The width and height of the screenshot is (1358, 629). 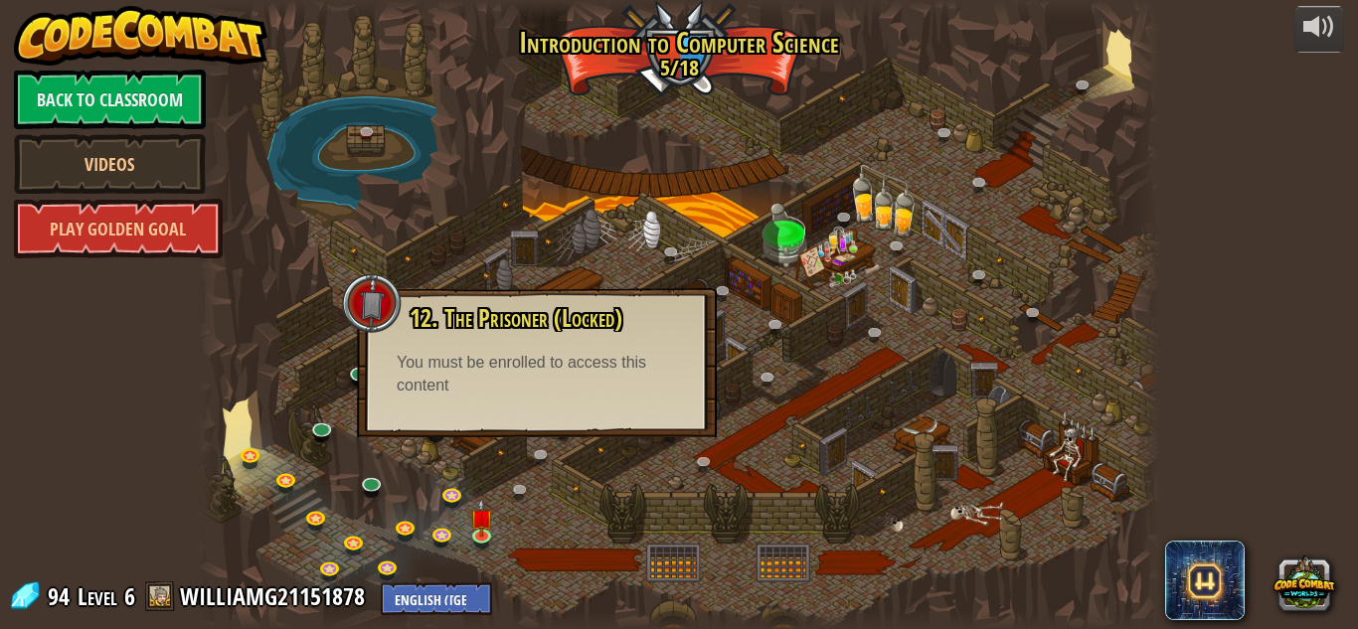 I want to click on span: Level, so click(x=97, y=597).